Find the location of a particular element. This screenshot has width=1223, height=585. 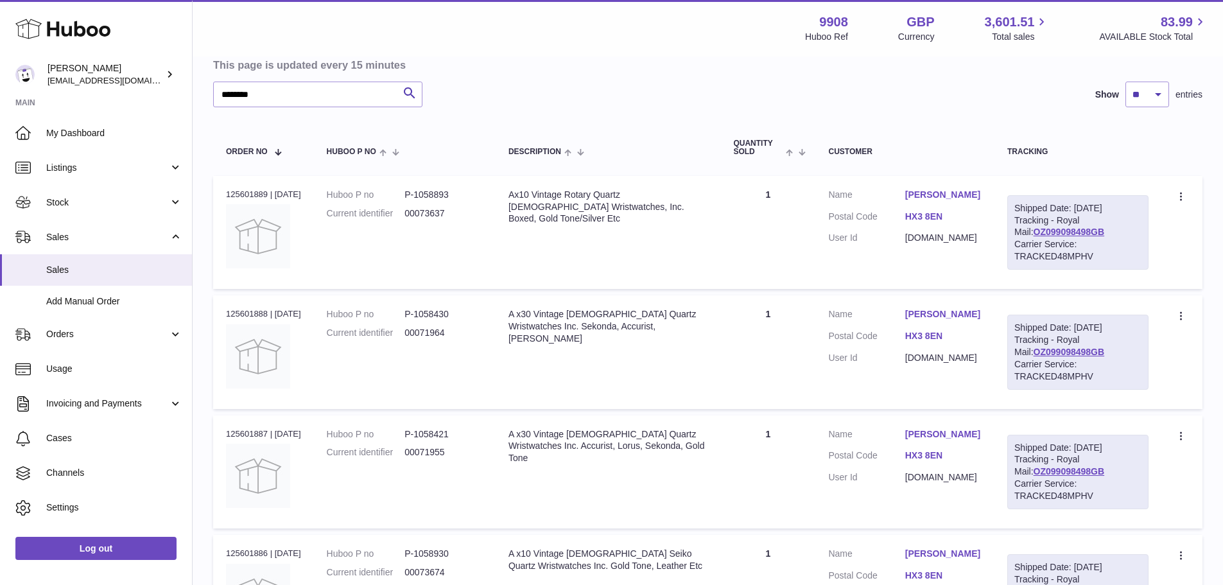

span: AVAILABLE Stock Total is located at coordinates (1153, 37).